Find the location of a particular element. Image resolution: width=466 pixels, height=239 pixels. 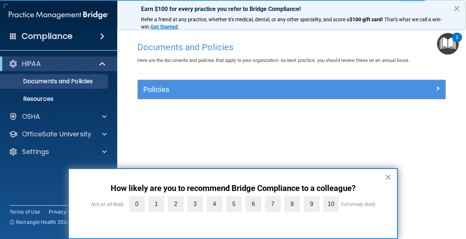

strong: $100 gift card is located at coordinates (365, 19).